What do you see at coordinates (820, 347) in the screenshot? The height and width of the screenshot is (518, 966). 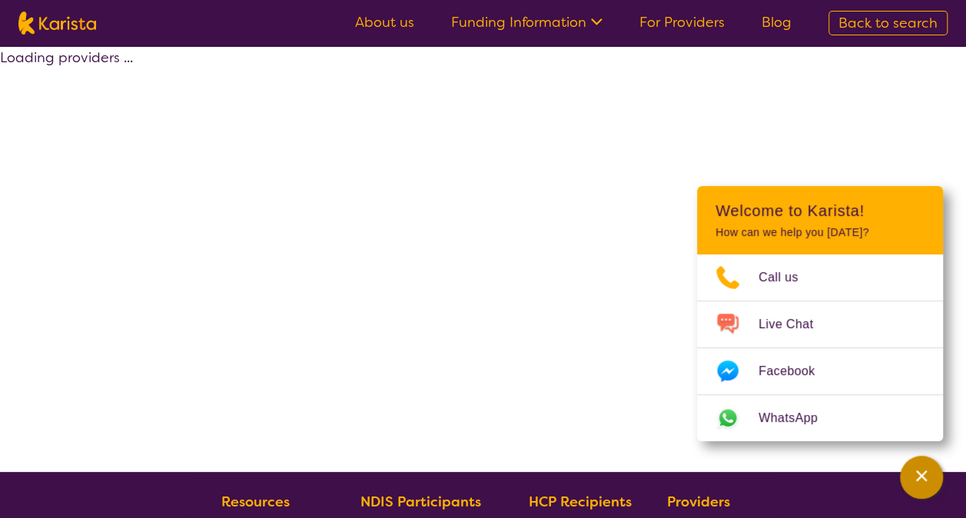 I see `ul: Choose channel` at bounding box center [820, 347].